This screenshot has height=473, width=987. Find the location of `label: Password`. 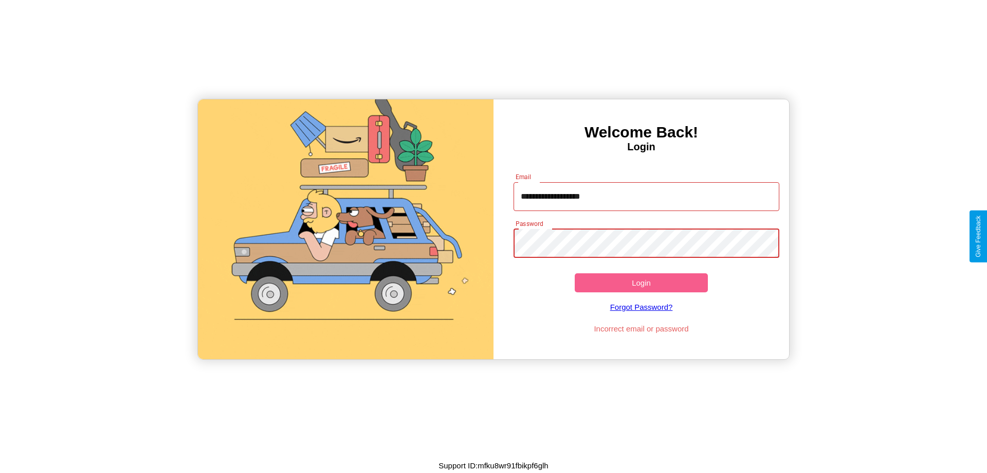

label: Password is located at coordinates (529, 223).